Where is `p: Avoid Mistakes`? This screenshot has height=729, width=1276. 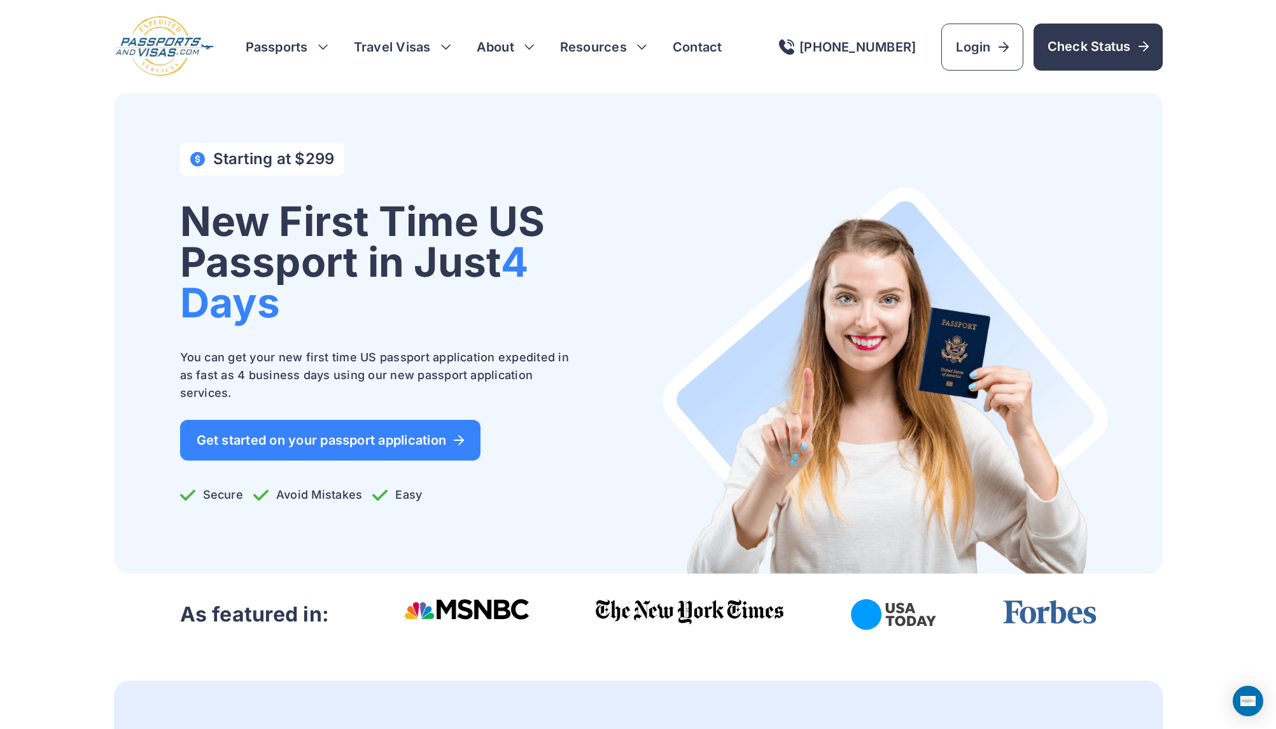
p: Avoid Mistakes is located at coordinates (307, 495).